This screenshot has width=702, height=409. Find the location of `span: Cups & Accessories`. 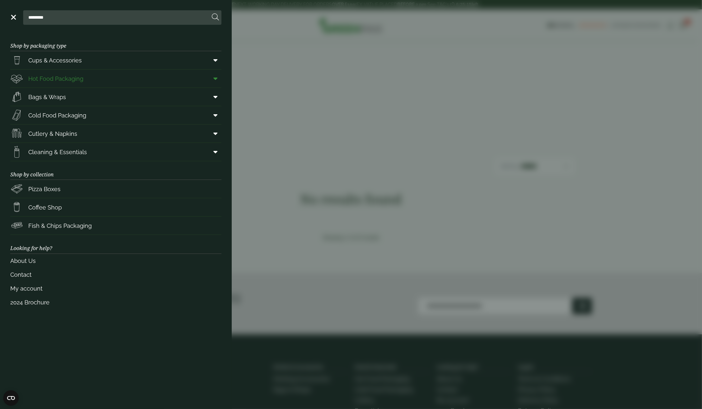

span: Cups & Accessories is located at coordinates (55, 60).